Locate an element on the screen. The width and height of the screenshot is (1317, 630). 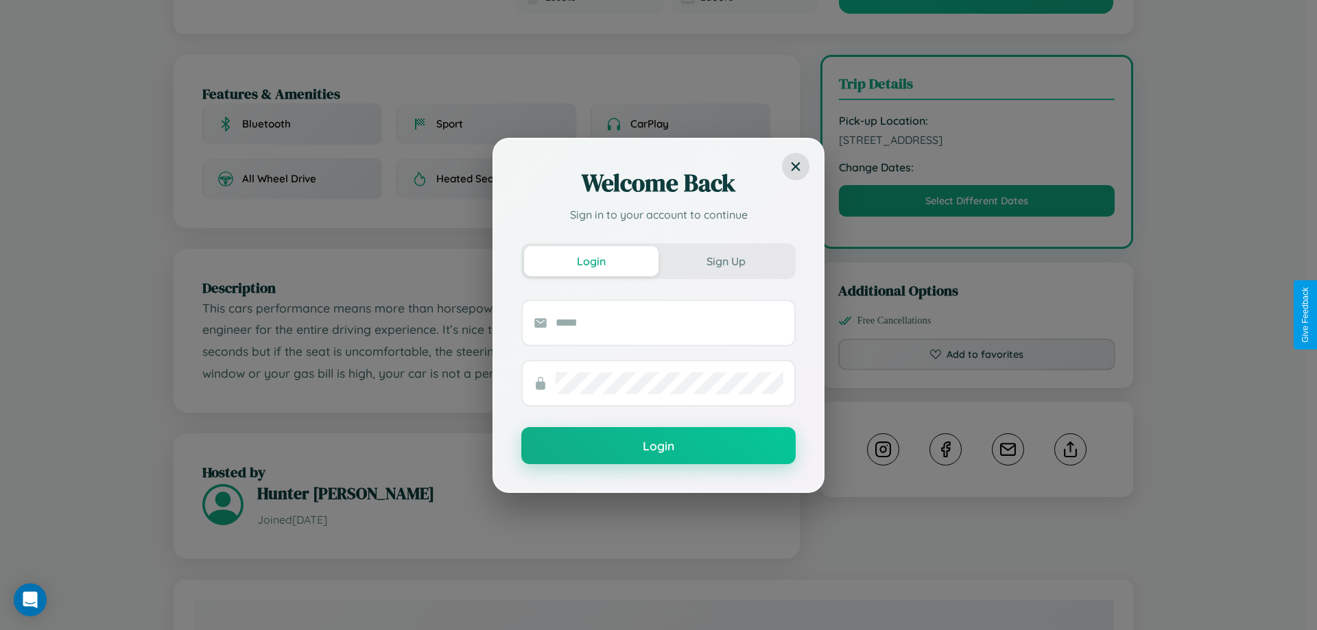
button: Sign Up is located at coordinates (726, 261).